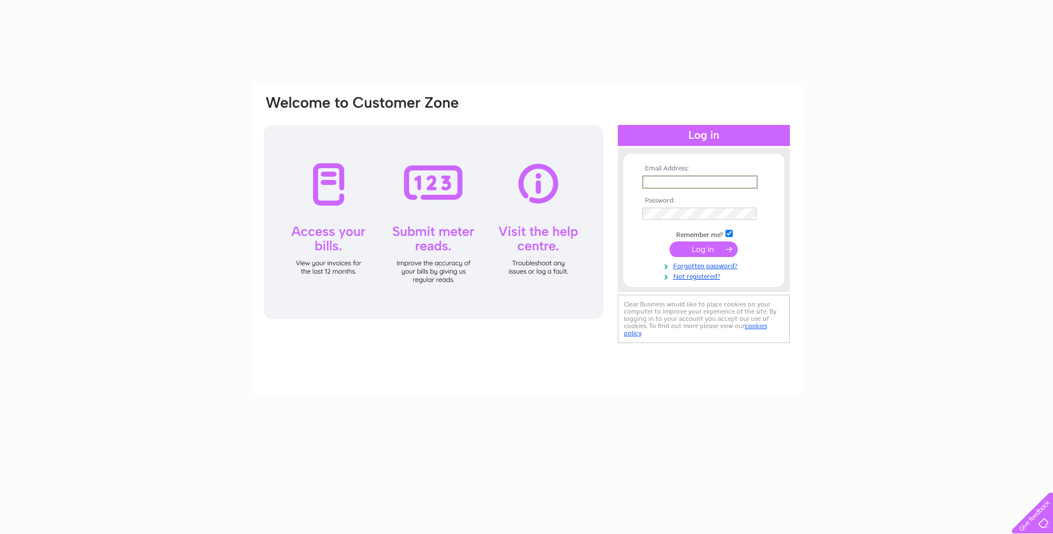  Describe the element at coordinates (705, 275) in the screenshot. I see `a: Not registered?` at that location.